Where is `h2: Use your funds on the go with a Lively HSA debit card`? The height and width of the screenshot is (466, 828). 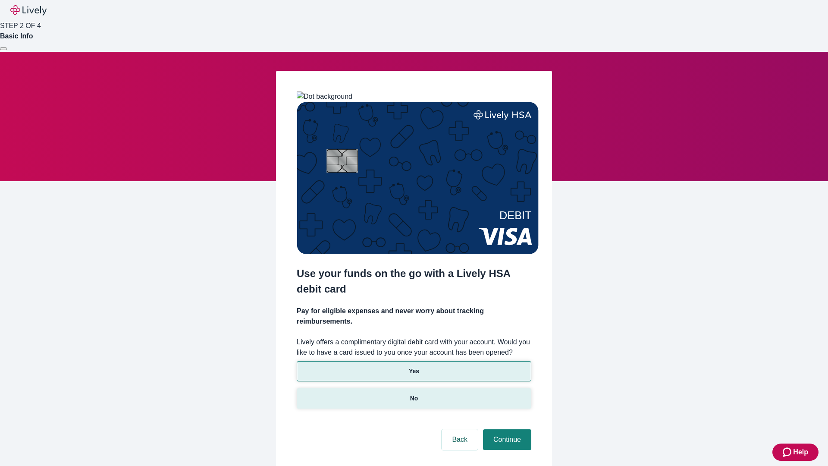
h2: Use your funds on the go with a Lively HSA debit card is located at coordinates (414, 281).